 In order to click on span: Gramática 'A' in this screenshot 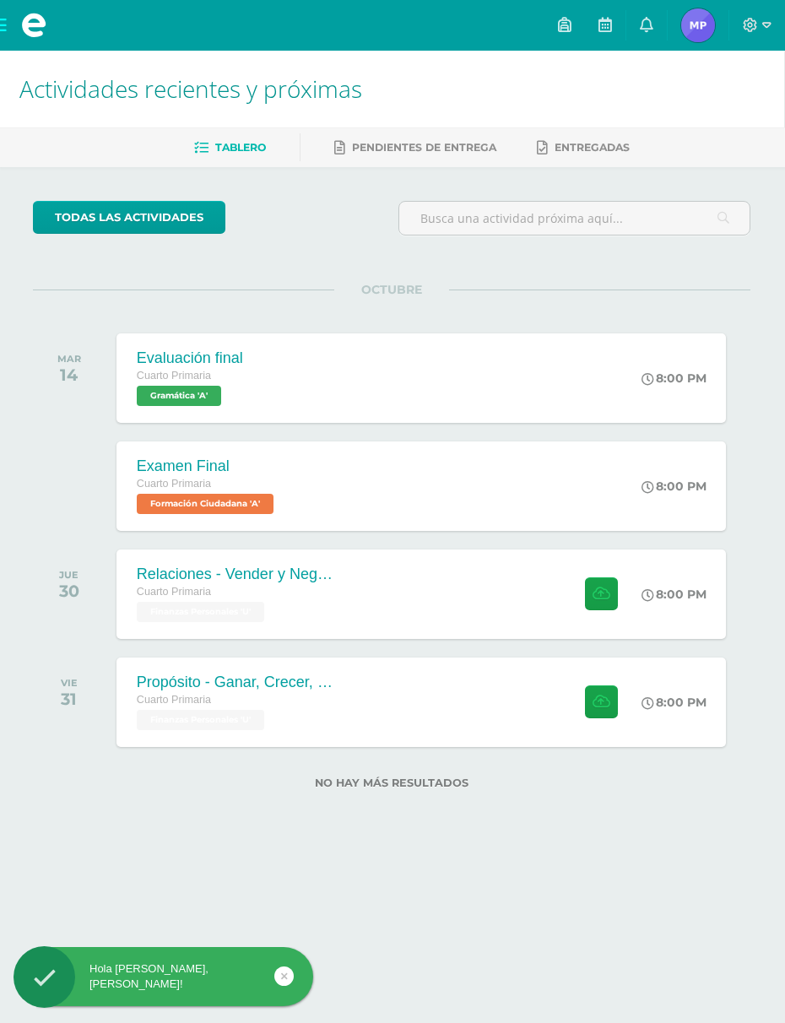, I will do `click(179, 396)`.